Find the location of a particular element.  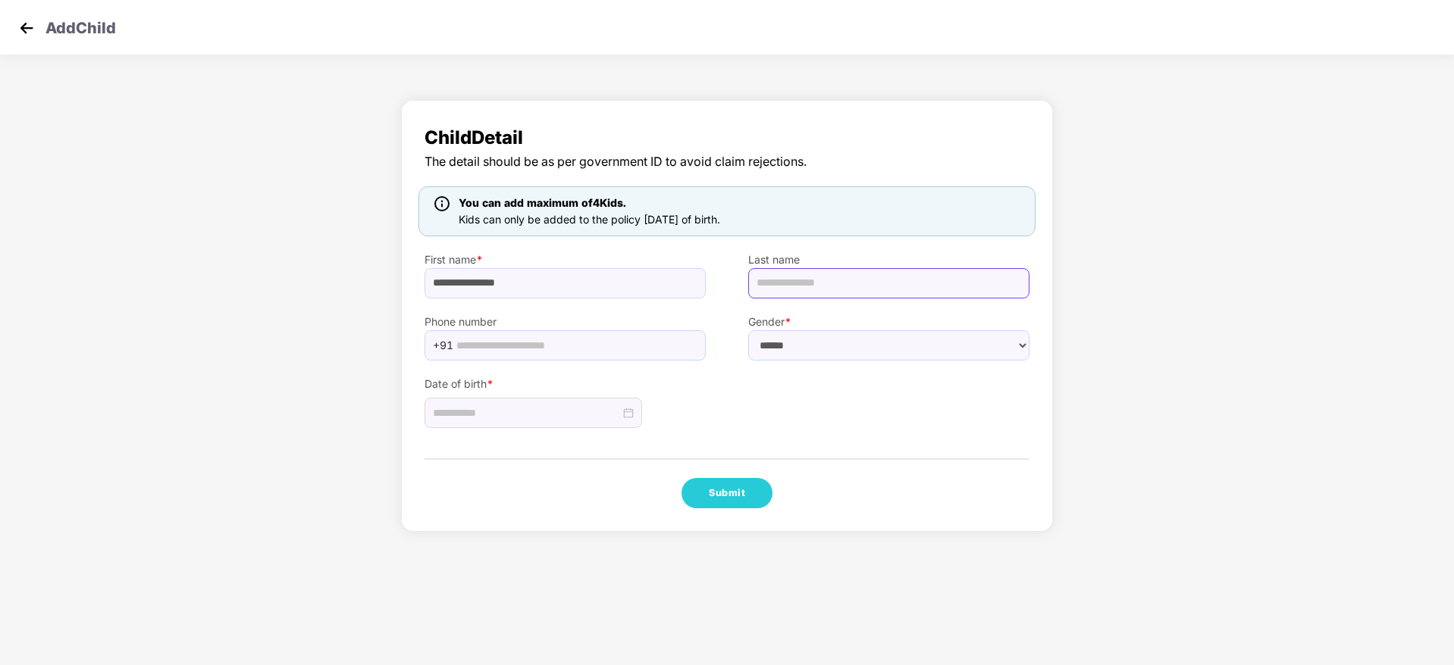

img: svg+xml;base64,PHN2ZyB4bWxucz0iaHR0cDovL3d3dy53My5vcmcvMjAwMC9zdmciIHdpZHRoPSIzMCIgaGVpZ2h0PSIzMC... is located at coordinates (27, 28).